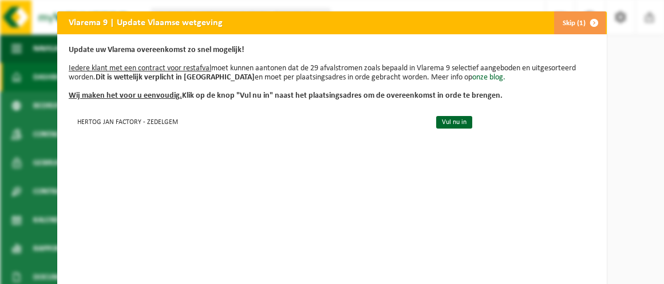 This screenshot has width=664, height=284. What do you see at coordinates (125, 96) in the screenshot?
I see `u: Wij maken het voor u eenvoudig.` at bounding box center [125, 96].